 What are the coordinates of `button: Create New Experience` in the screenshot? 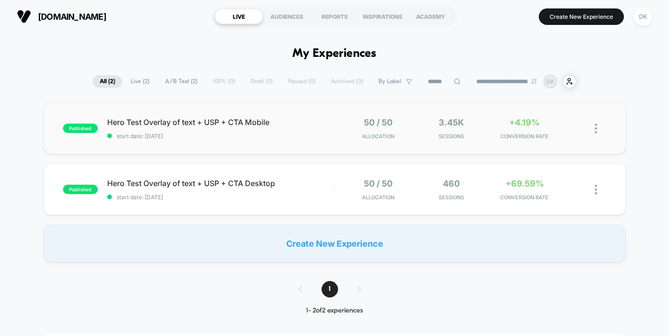 It's located at (581, 16).